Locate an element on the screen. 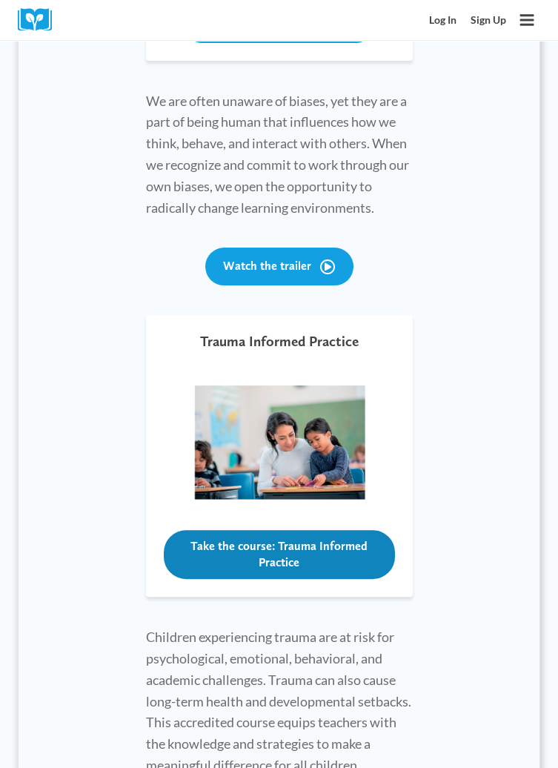 Image resolution: width=558 pixels, height=768 pixels. a: Sign Up is located at coordinates (488, 19).